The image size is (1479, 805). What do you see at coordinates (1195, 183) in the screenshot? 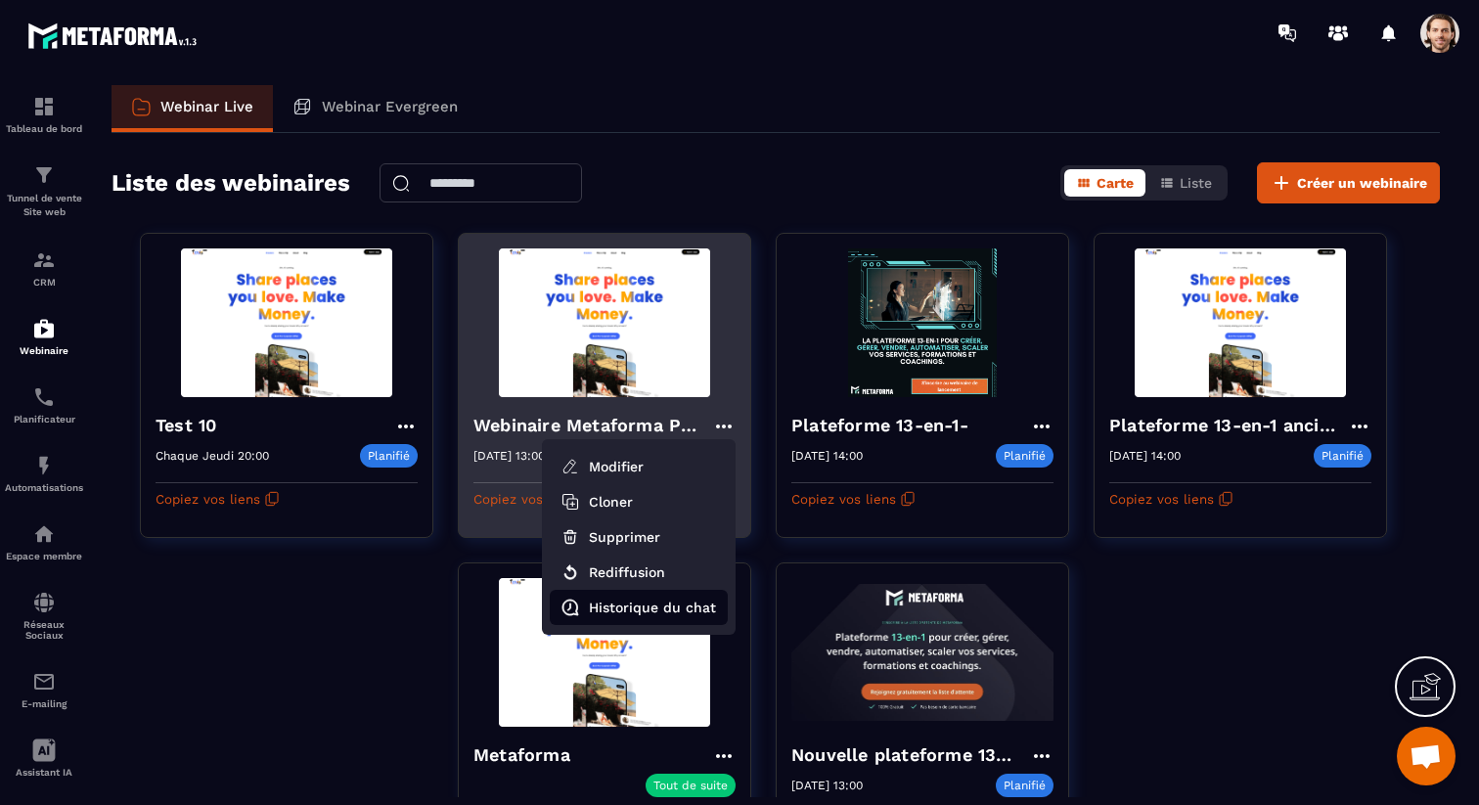
I see `span: Liste` at bounding box center [1195, 183].